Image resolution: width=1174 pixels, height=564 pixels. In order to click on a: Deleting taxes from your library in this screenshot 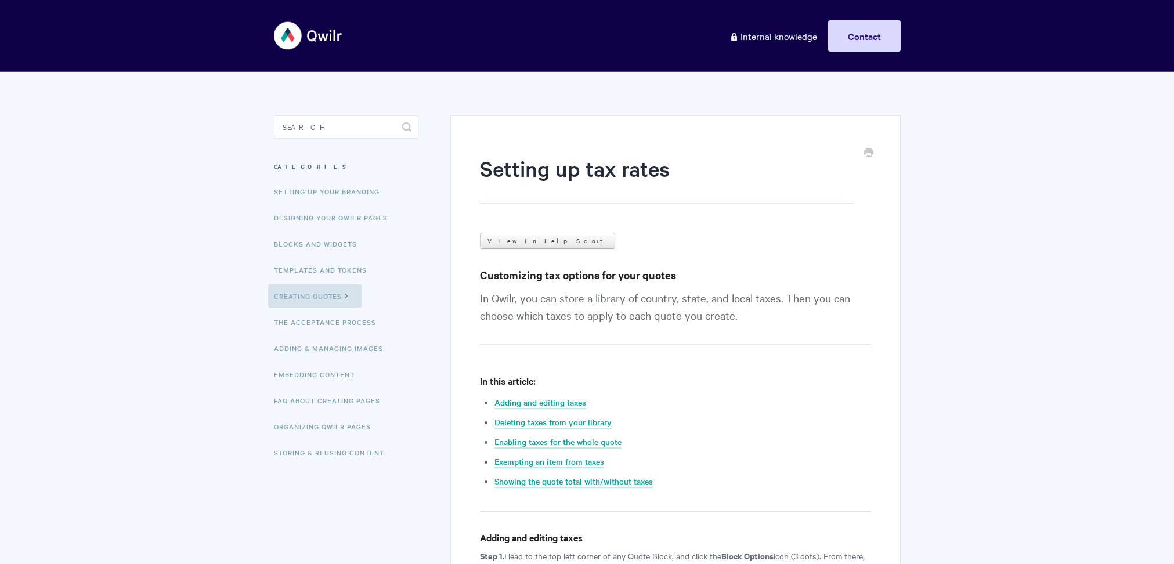, I will do `click(553, 422)`.